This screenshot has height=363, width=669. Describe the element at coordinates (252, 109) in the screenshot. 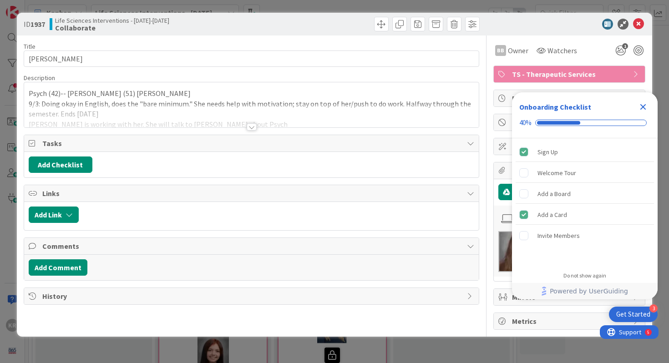

I see `p: 9/3: Doing okay in English, does the "bare minimum." She needs help with motivation; stay on top ...` at that location.